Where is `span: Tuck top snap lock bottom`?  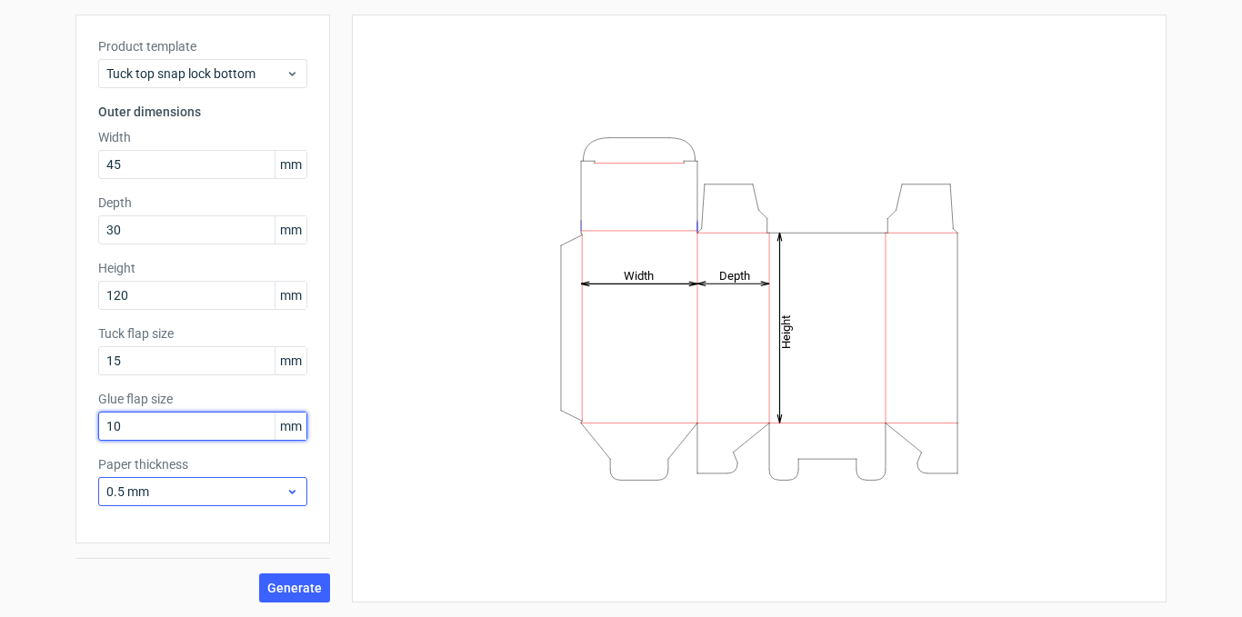 span: Tuck top snap lock bottom is located at coordinates (196, 74).